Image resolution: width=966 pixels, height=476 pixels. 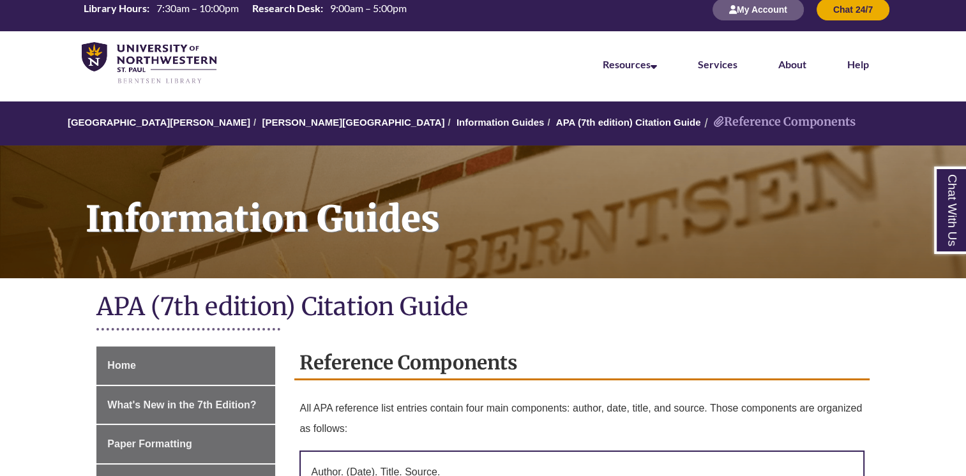 I want to click on a: Help, so click(x=858, y=64).